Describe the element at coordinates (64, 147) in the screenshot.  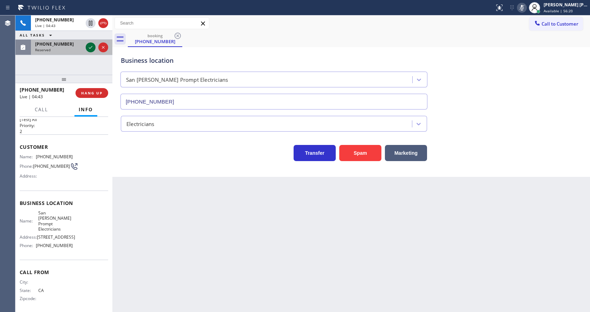
I see `span: Customer` at that location.